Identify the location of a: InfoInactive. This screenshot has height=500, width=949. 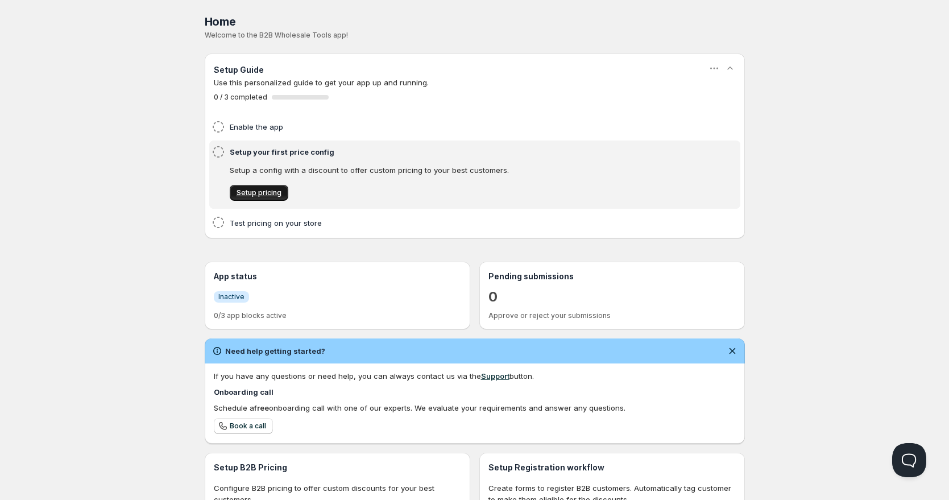
(231, 296).